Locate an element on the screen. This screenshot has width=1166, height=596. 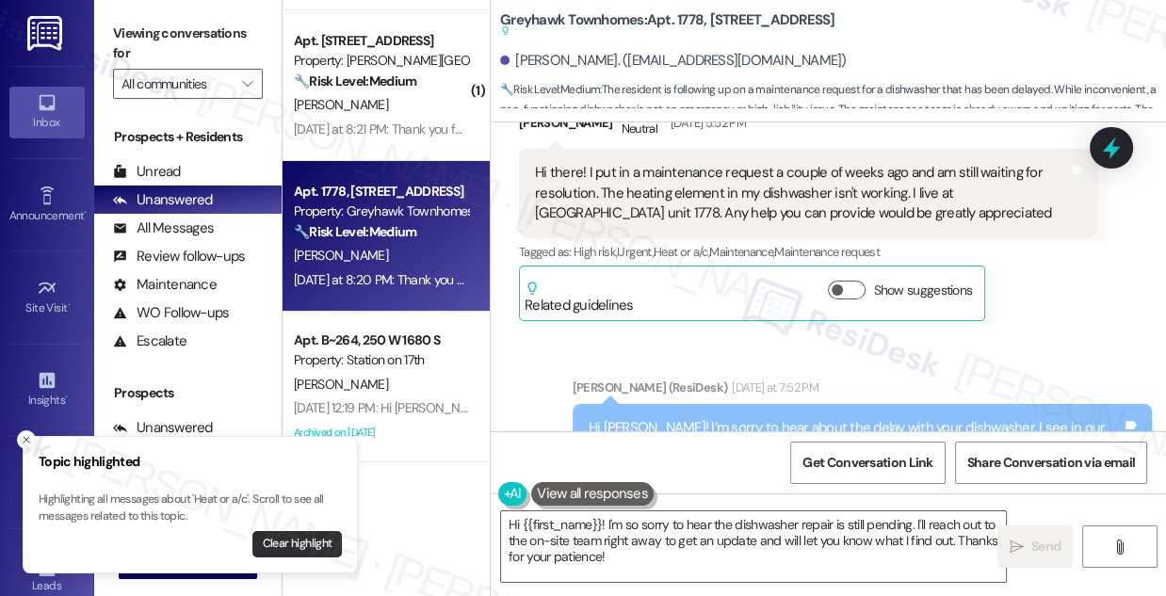
input: All communities is located at coordinates (177, 84).